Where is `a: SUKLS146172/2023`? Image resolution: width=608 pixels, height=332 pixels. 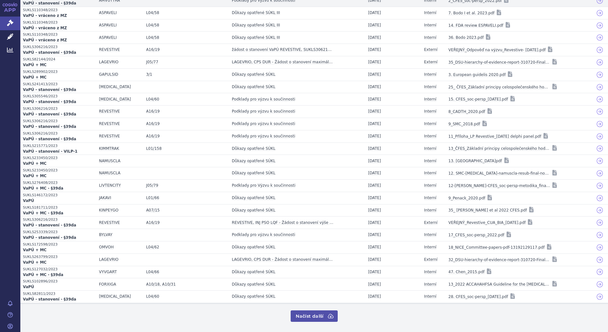 a: SUKLS146172/2023 is located at coordinates (58, 195).